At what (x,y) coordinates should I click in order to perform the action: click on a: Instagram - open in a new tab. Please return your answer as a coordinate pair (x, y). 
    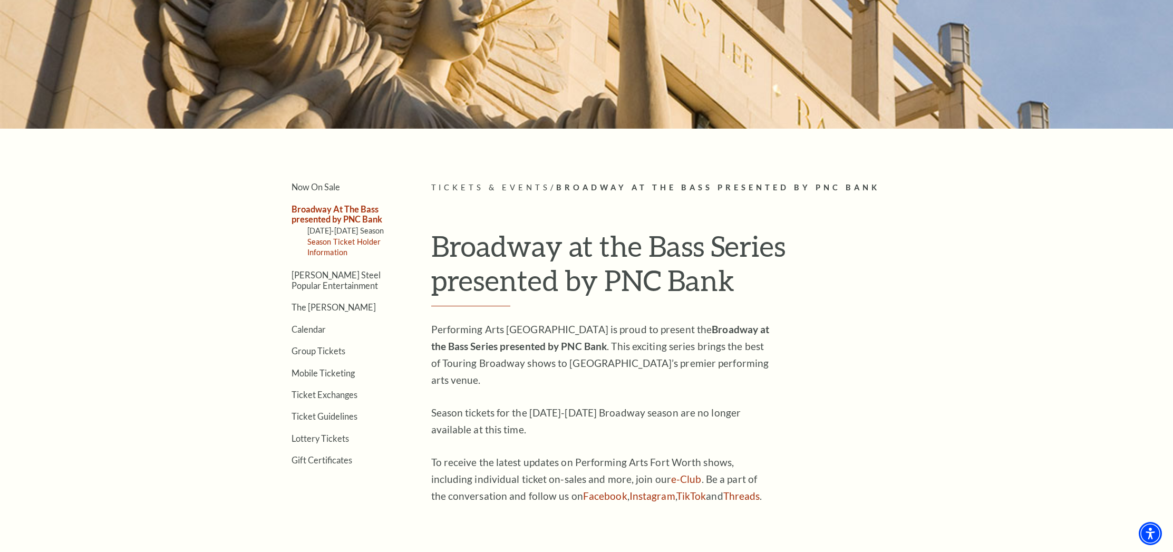
    Looking at the image, I should click on (652, 495).